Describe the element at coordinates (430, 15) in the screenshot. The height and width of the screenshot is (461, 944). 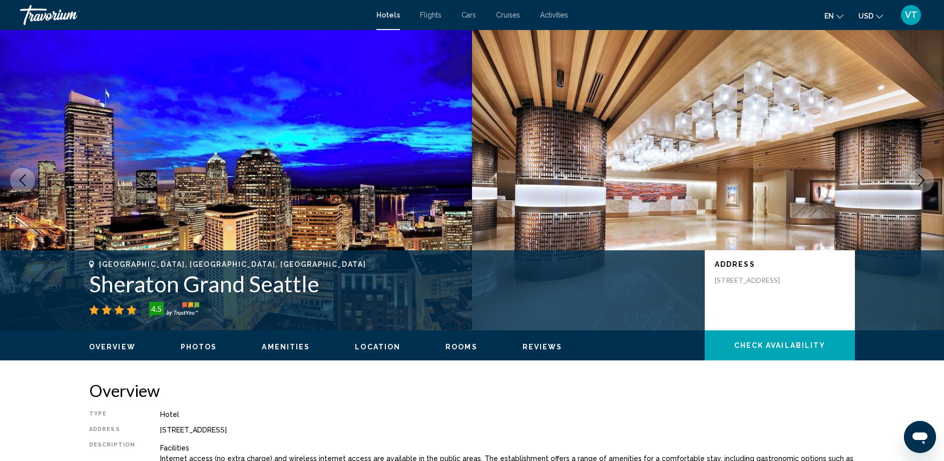
I see `span: Flights` at that location.